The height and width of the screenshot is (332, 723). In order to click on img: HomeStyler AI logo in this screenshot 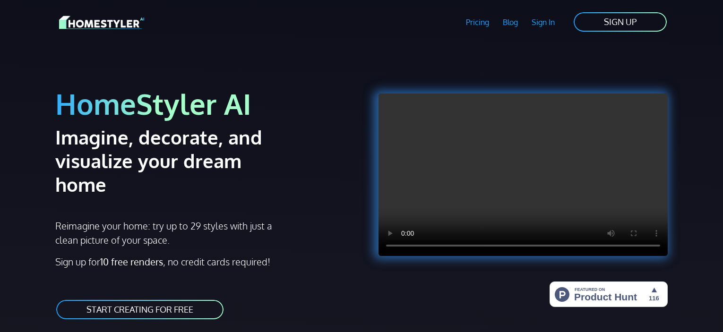, I will do `click(102, 22)`.